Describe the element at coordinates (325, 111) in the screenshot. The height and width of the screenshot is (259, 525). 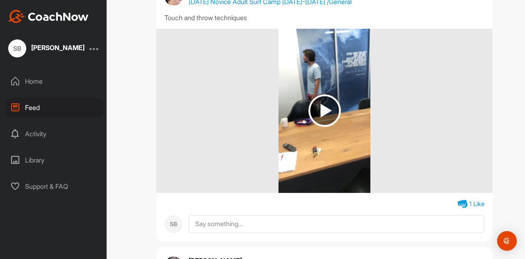
I see `img: media` at that location.